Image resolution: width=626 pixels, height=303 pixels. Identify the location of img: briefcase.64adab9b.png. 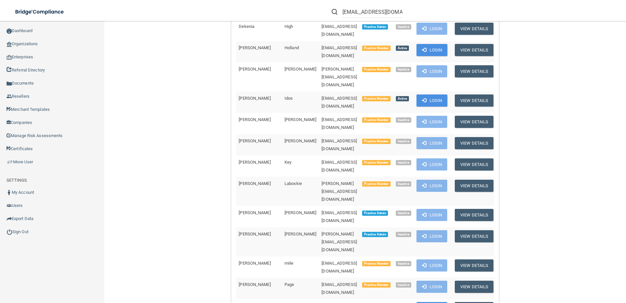
(10, 162).